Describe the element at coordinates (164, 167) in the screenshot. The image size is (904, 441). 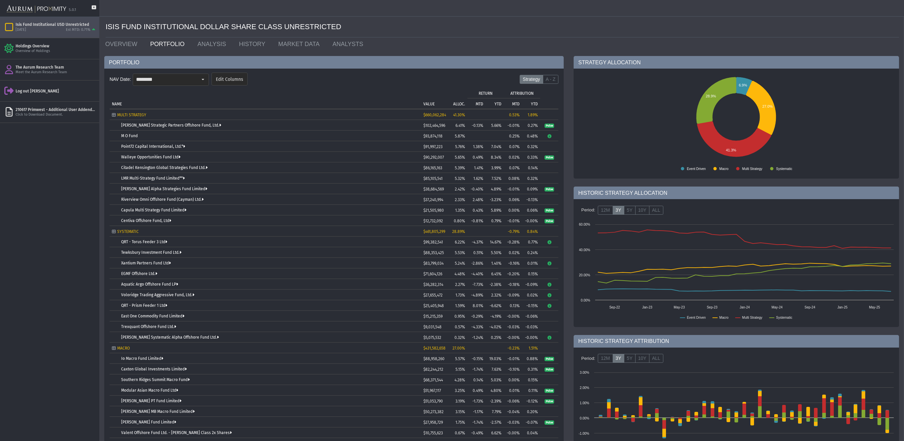
I see `a: Citadel Kensington Global Strategies Fund Ltd.` at that location.